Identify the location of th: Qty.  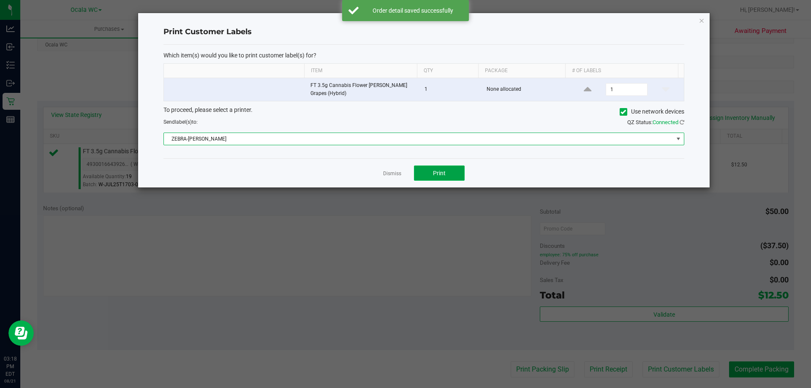
(447, 71).